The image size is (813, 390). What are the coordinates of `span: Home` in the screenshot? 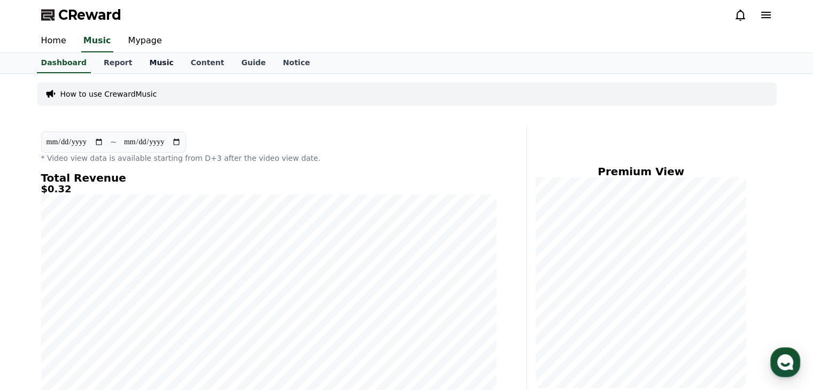 It's located at (36, 322).